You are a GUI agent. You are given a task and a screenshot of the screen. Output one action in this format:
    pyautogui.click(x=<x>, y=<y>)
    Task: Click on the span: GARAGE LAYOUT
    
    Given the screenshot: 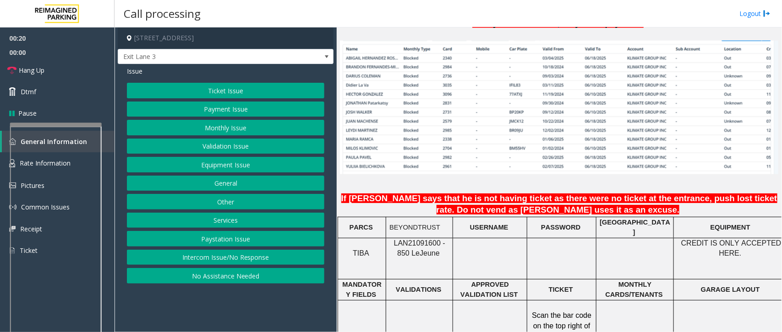 What is the action you would take?
    pyautogui.click(x=730, y=290)
    